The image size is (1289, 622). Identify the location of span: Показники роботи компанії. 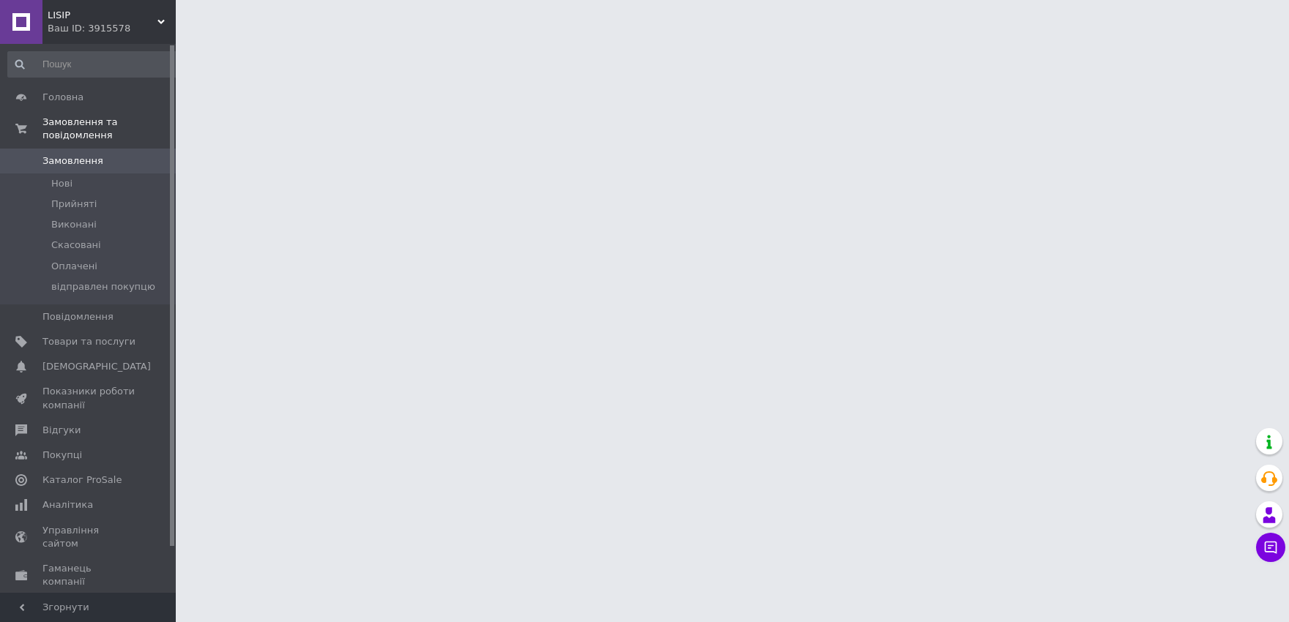
(89, 398).